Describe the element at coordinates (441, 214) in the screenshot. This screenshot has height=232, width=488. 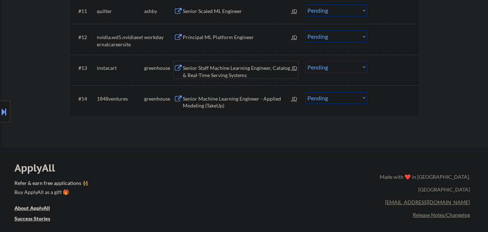
I see `a: Release Notes/Changelog` at that location.